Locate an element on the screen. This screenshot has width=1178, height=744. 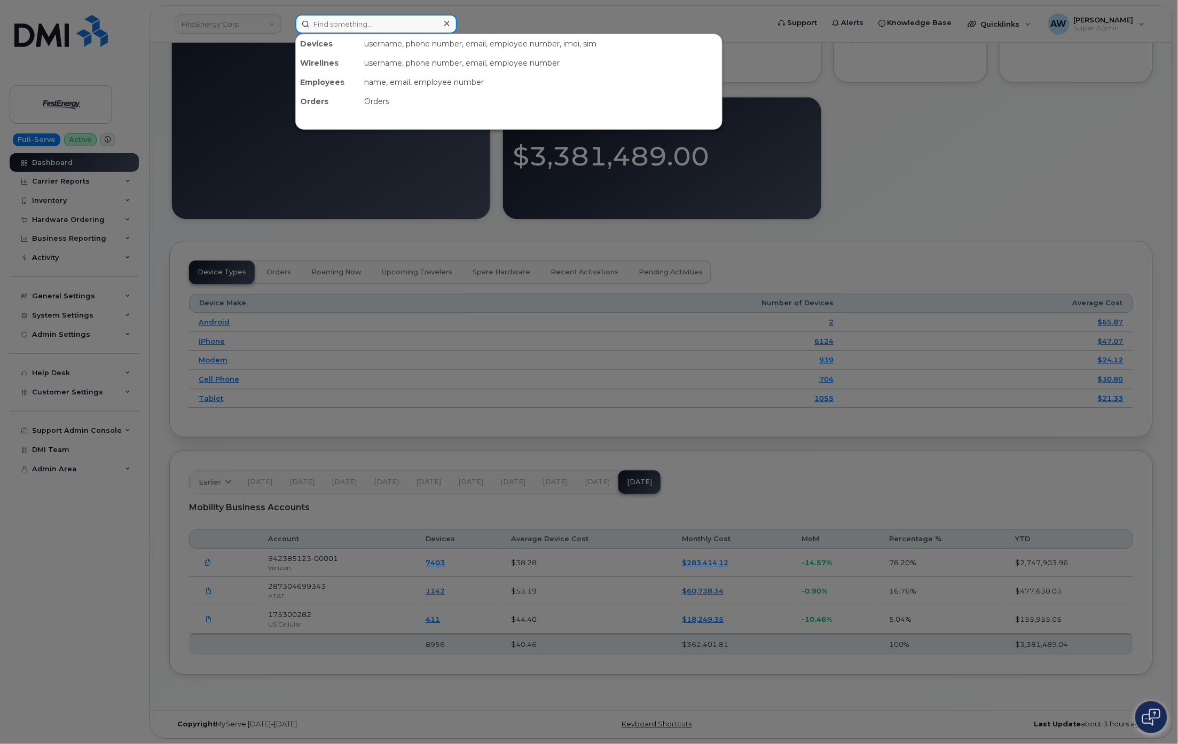
div: Devices is located at coordinates (328, 44).